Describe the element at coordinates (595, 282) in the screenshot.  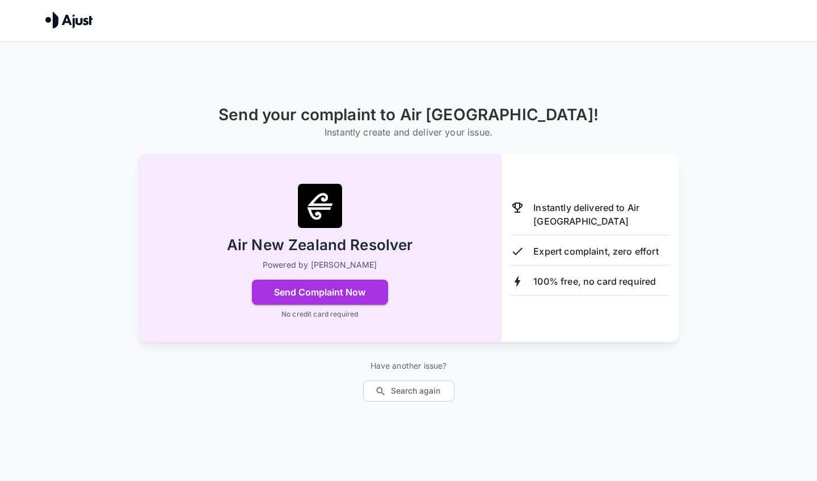
I see `p: 100% free, no card required` at that location.